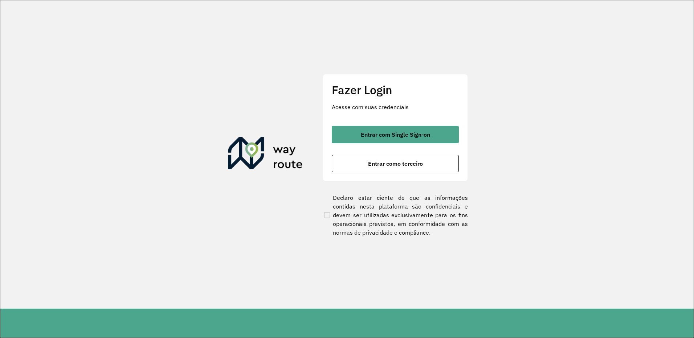 The width and height of the screenshot is (694, 338). I want to click on h2: Fazer Login, so click(395, 90).